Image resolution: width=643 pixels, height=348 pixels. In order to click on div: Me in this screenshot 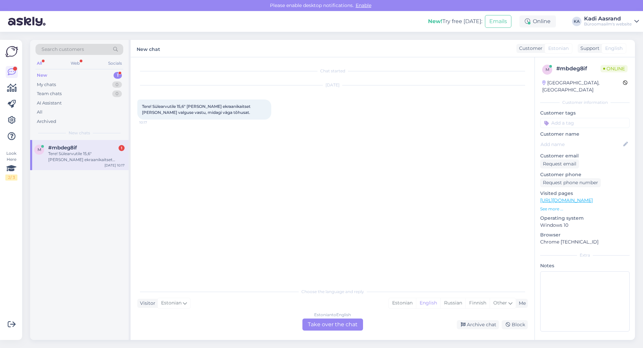, I will do `click(521, 303)`.